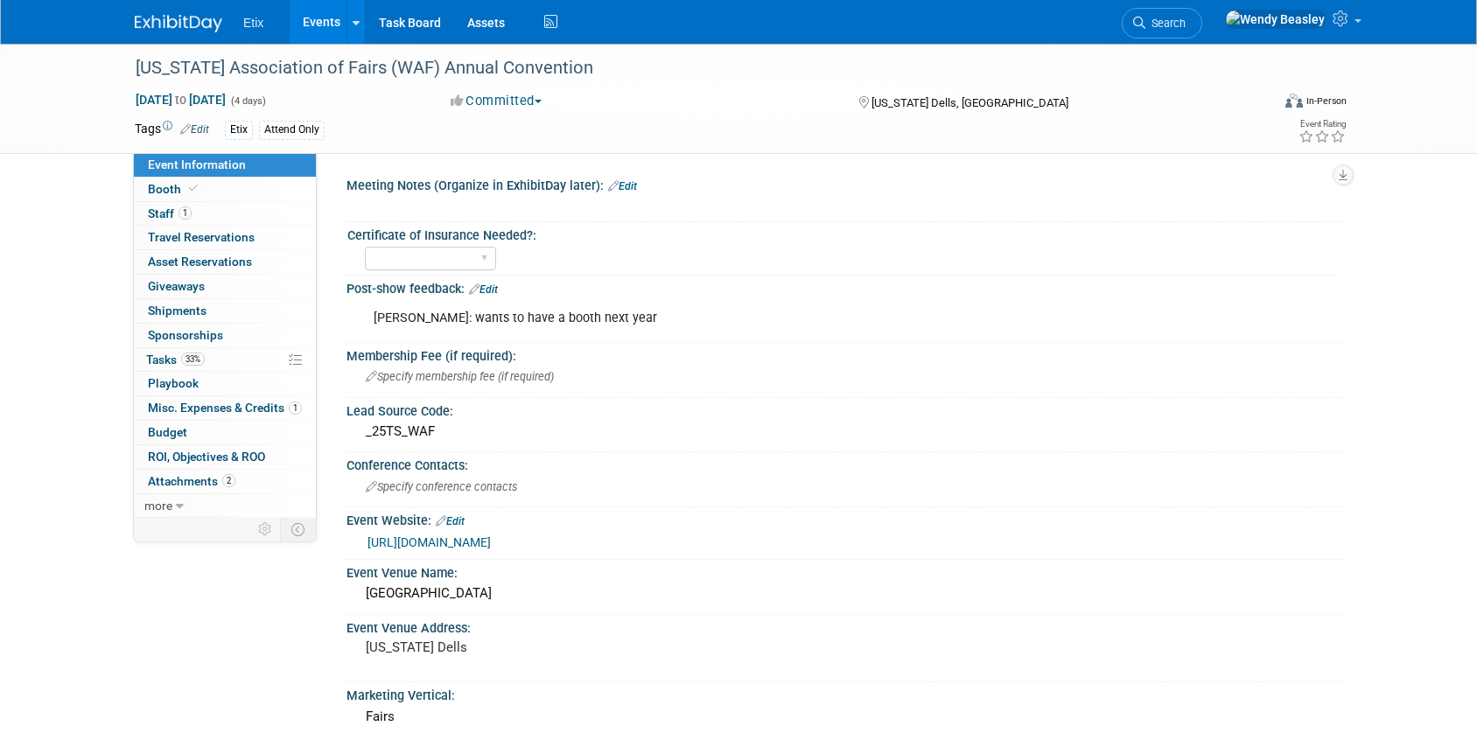 The image size is (1477, 733). Describe the element at coordinates (1162, 23) in the screenshot. I see `a: Search` at that location.